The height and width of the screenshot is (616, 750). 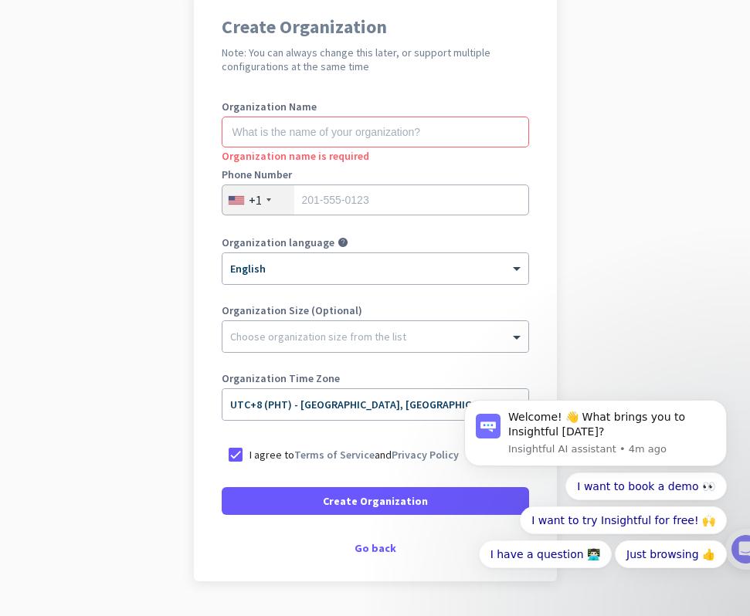 I want to click on button: Quick reply: I want to try Insightful for free! 🙌, so click(x=182, y=144).